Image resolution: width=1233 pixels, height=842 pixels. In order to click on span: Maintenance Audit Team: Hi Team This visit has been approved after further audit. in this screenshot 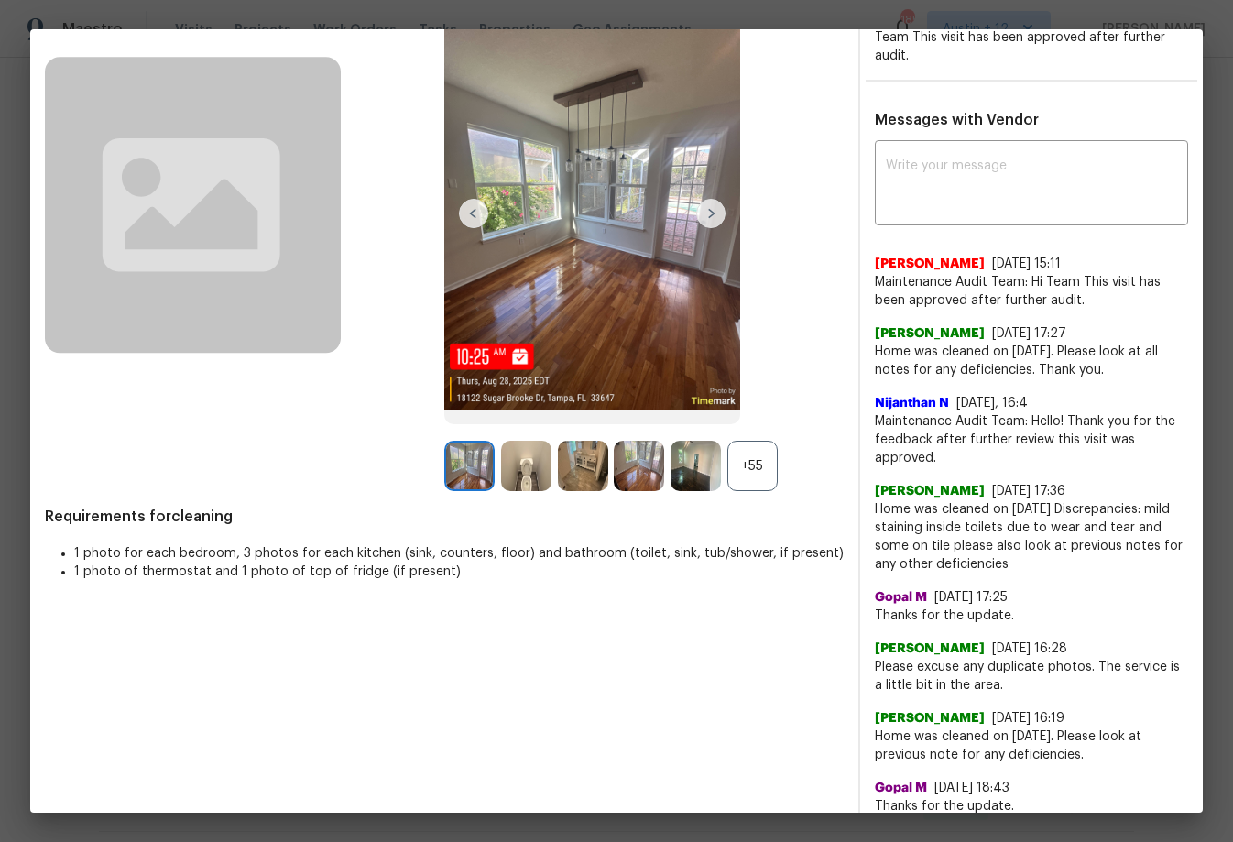, I will do `click(1031, 291)`.